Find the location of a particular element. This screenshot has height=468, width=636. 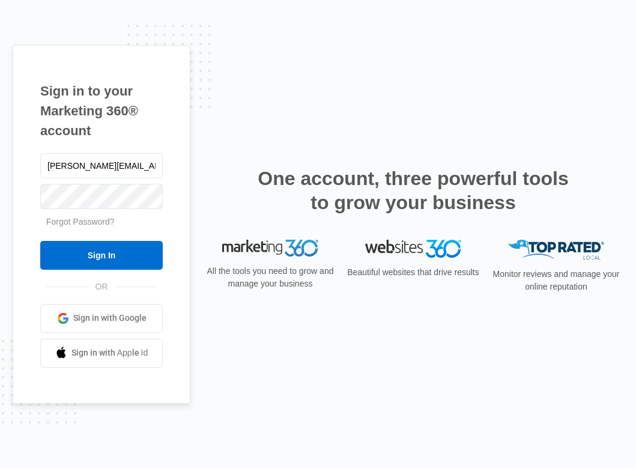

p: Monitor reviews and manage your online reputation is located at coordinates (556, 280).